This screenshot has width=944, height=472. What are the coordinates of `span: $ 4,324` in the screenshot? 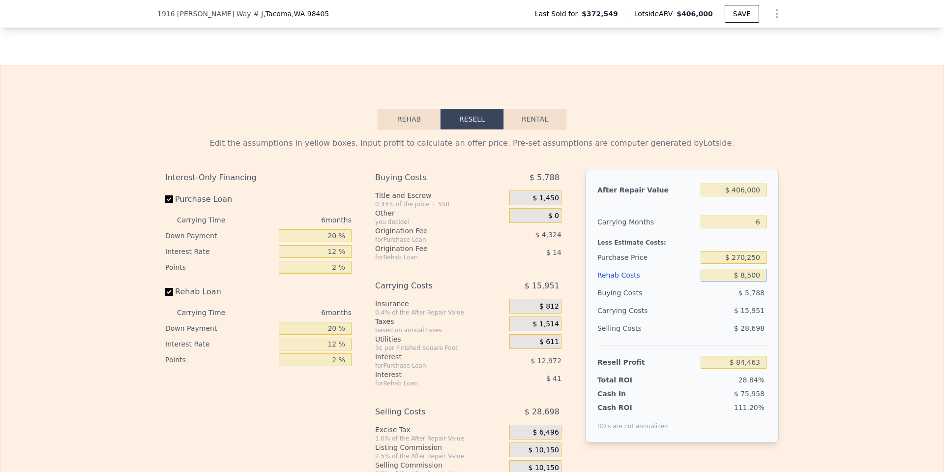 It's located at (548, 235).